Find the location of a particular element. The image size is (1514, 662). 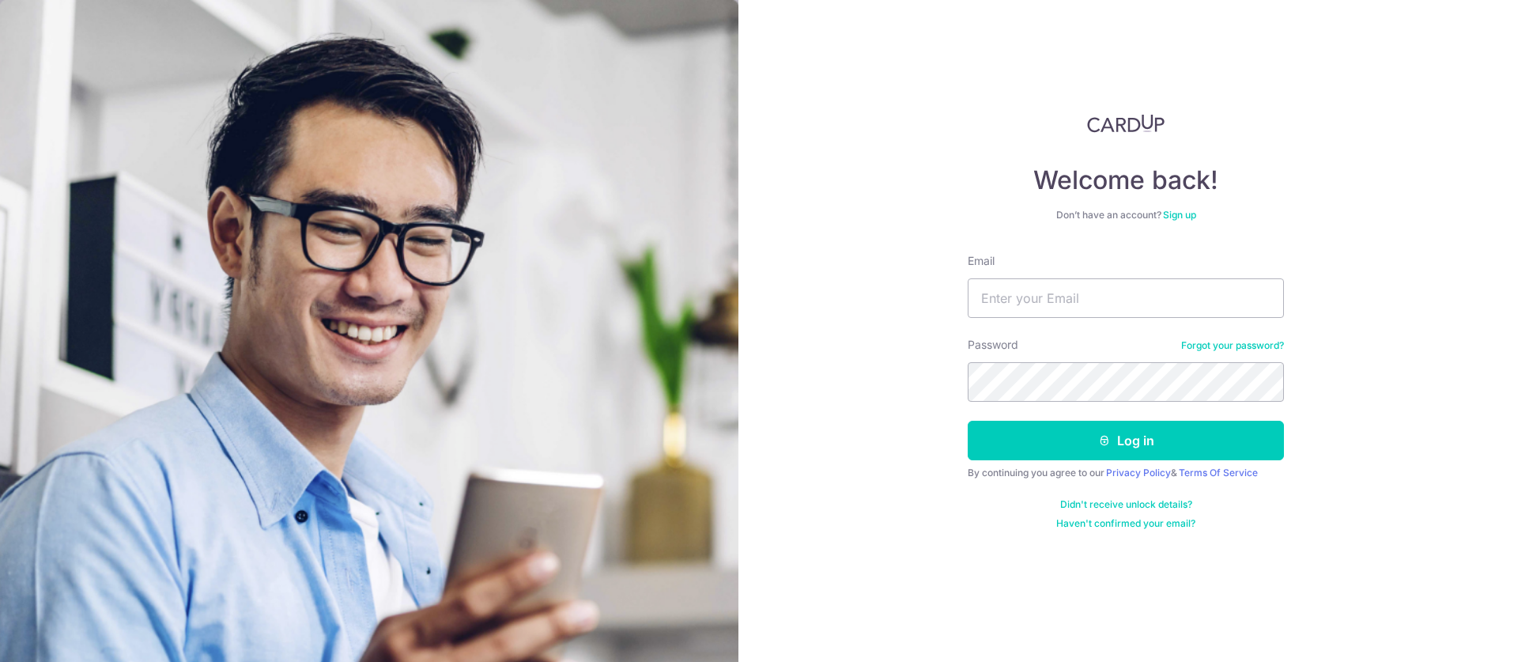

a: Didn't receive unlock details? is located at coordinates (1126, 504).